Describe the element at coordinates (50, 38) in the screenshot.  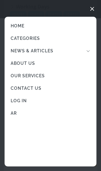
I see `a: Categories` at that location.